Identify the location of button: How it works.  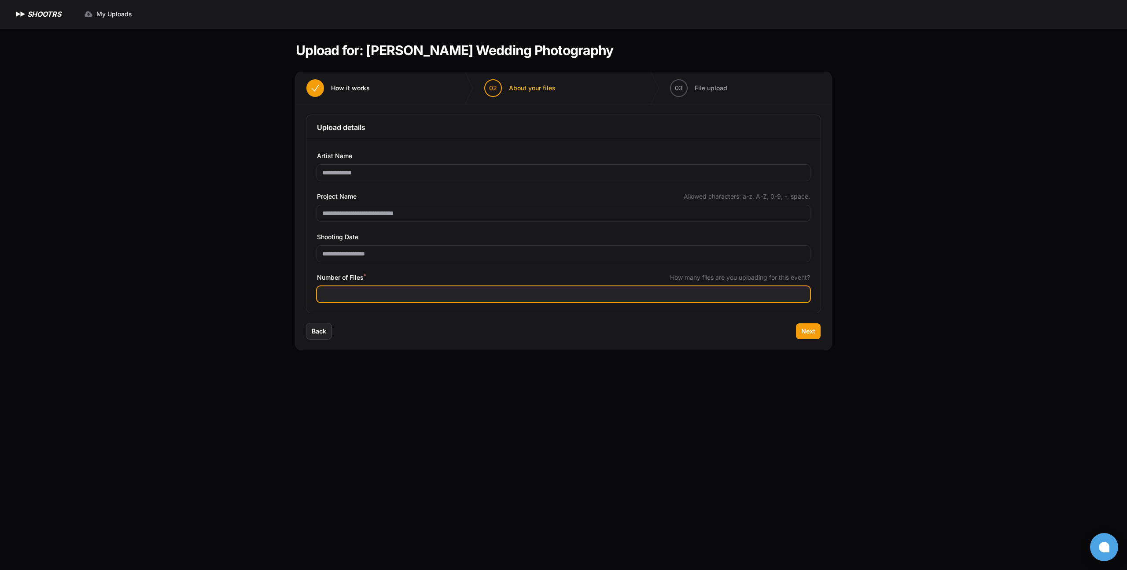
(338, 88).